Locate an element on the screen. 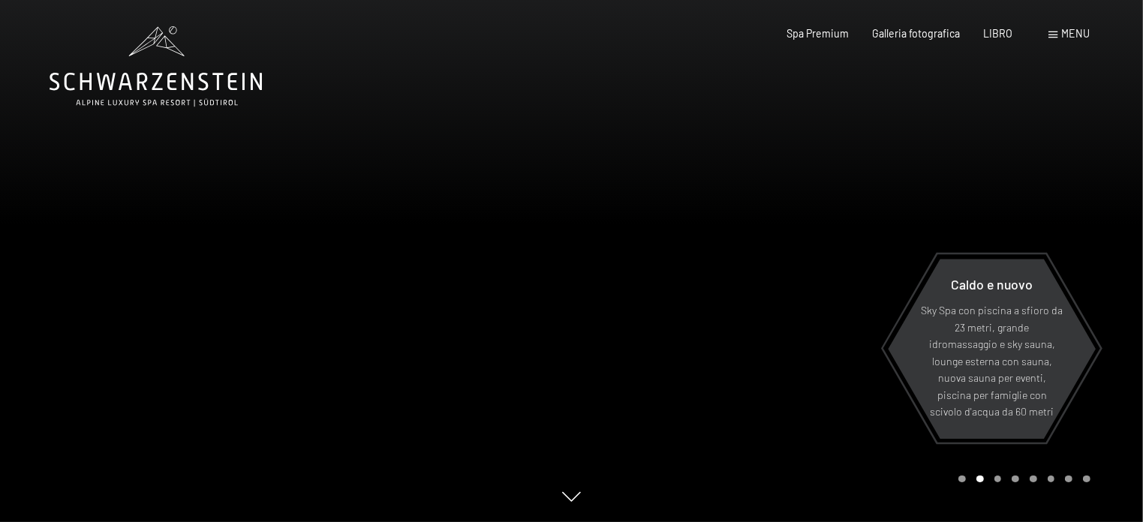 This screenshot has height=522, width=1143. a: Galleria fotografica is located at coordinates (916, 33).